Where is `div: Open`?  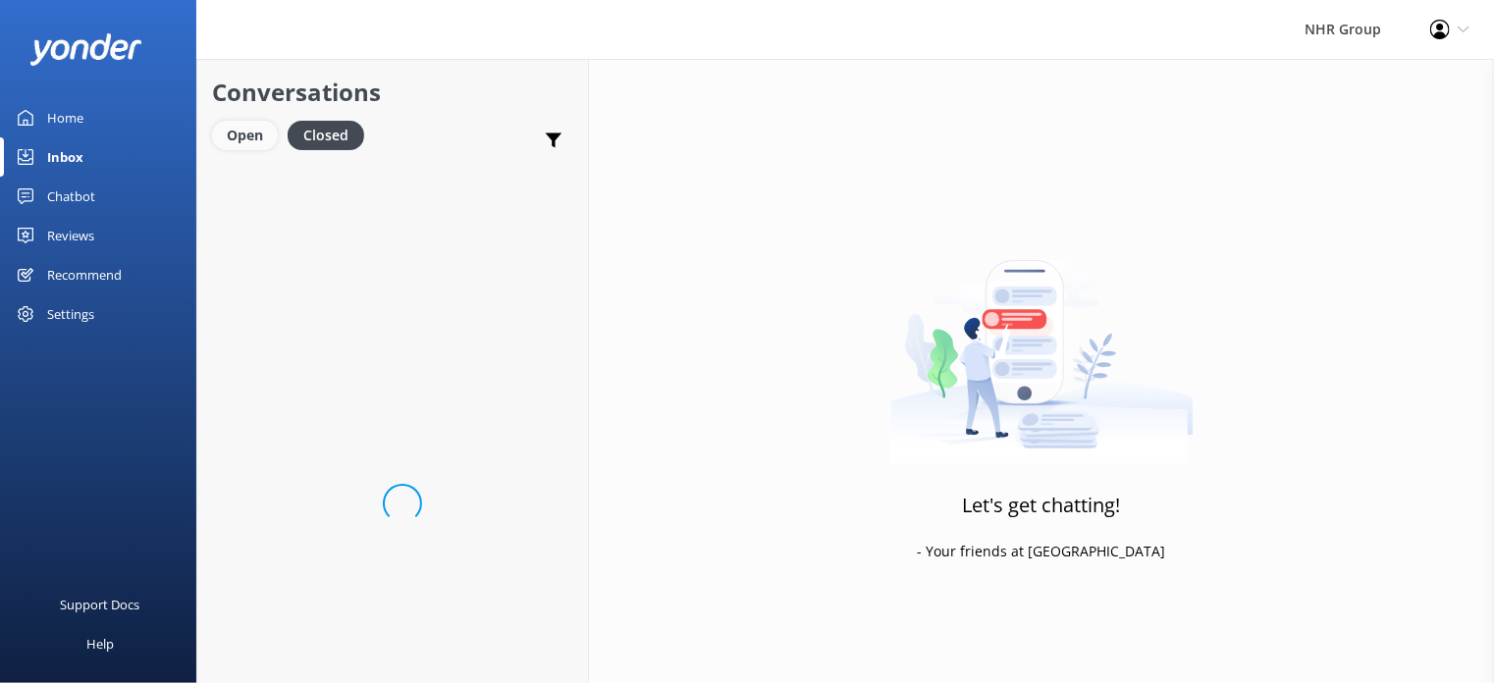 div: Open is located at coordinates (244, 135).